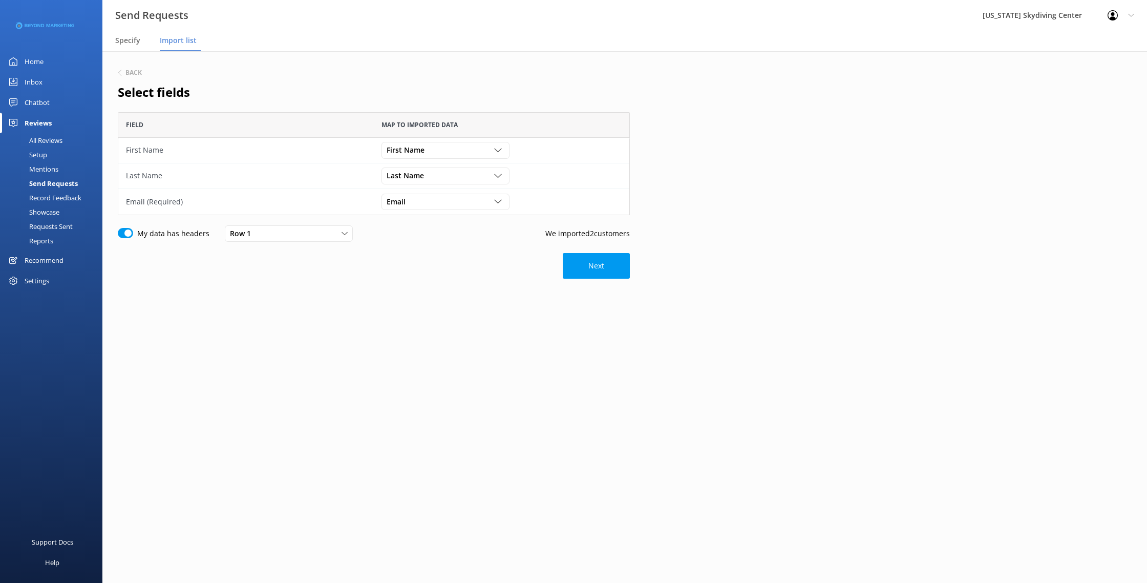 This screenshot has height=583, width=1147. I want to click on div: First Name, so click(246, 150).